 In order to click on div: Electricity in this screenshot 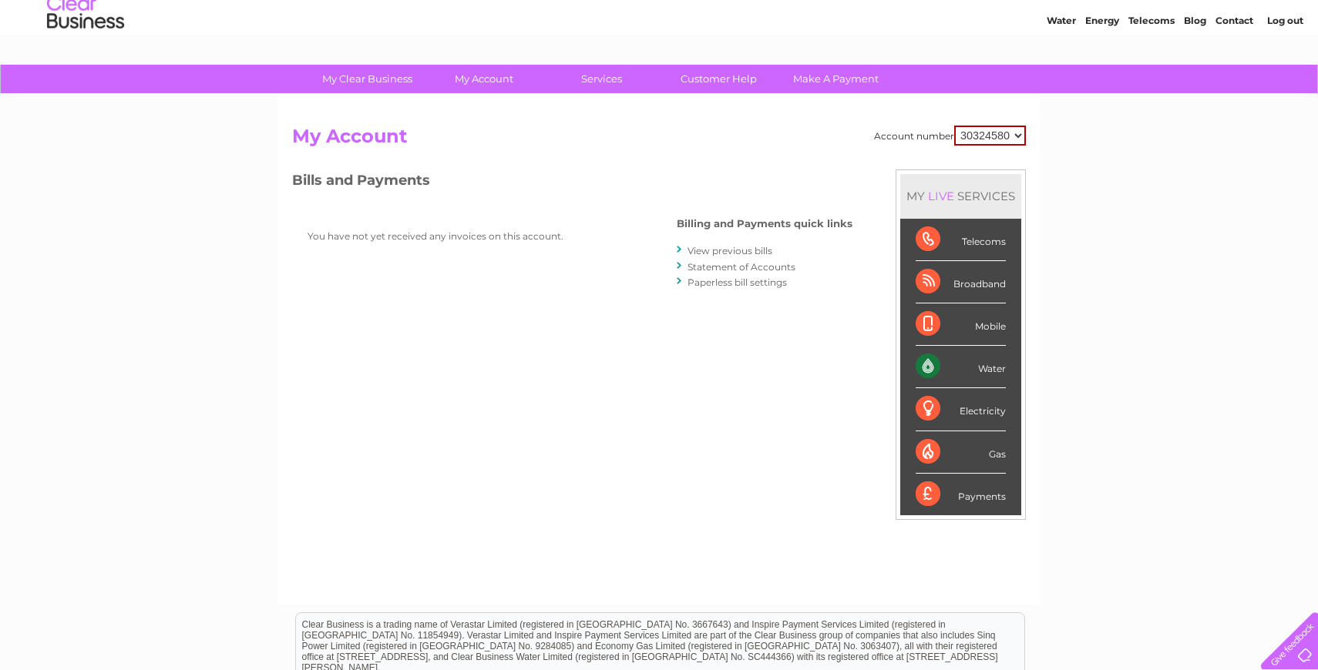, I will do `click(960, 409)`.